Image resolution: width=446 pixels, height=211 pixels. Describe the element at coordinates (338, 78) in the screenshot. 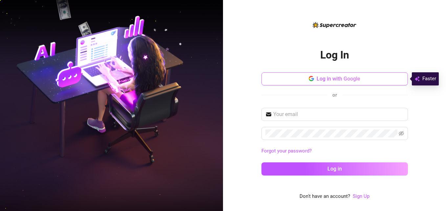

I see `span: Log in with Google` at that location.